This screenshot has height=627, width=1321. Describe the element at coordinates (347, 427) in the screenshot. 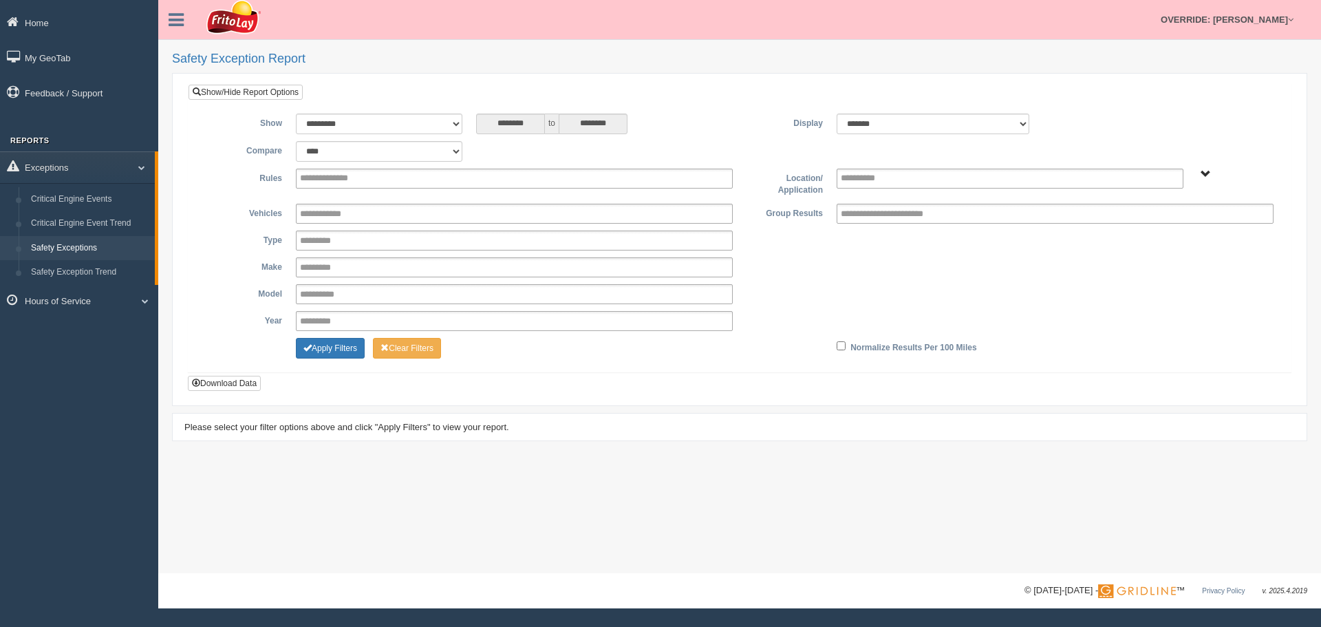

I see `span: Please select your filter options above and click "Apply Filters" to view your report.` at that location.